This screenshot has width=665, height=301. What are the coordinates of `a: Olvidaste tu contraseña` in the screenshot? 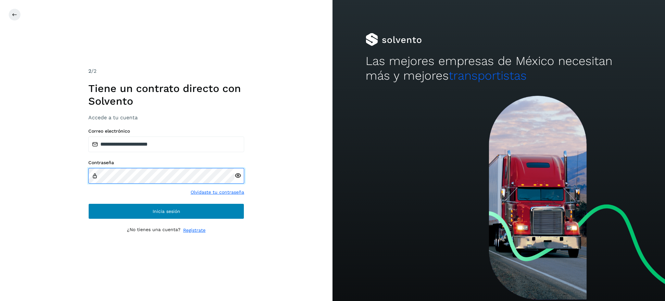 It's located at (217, 192).